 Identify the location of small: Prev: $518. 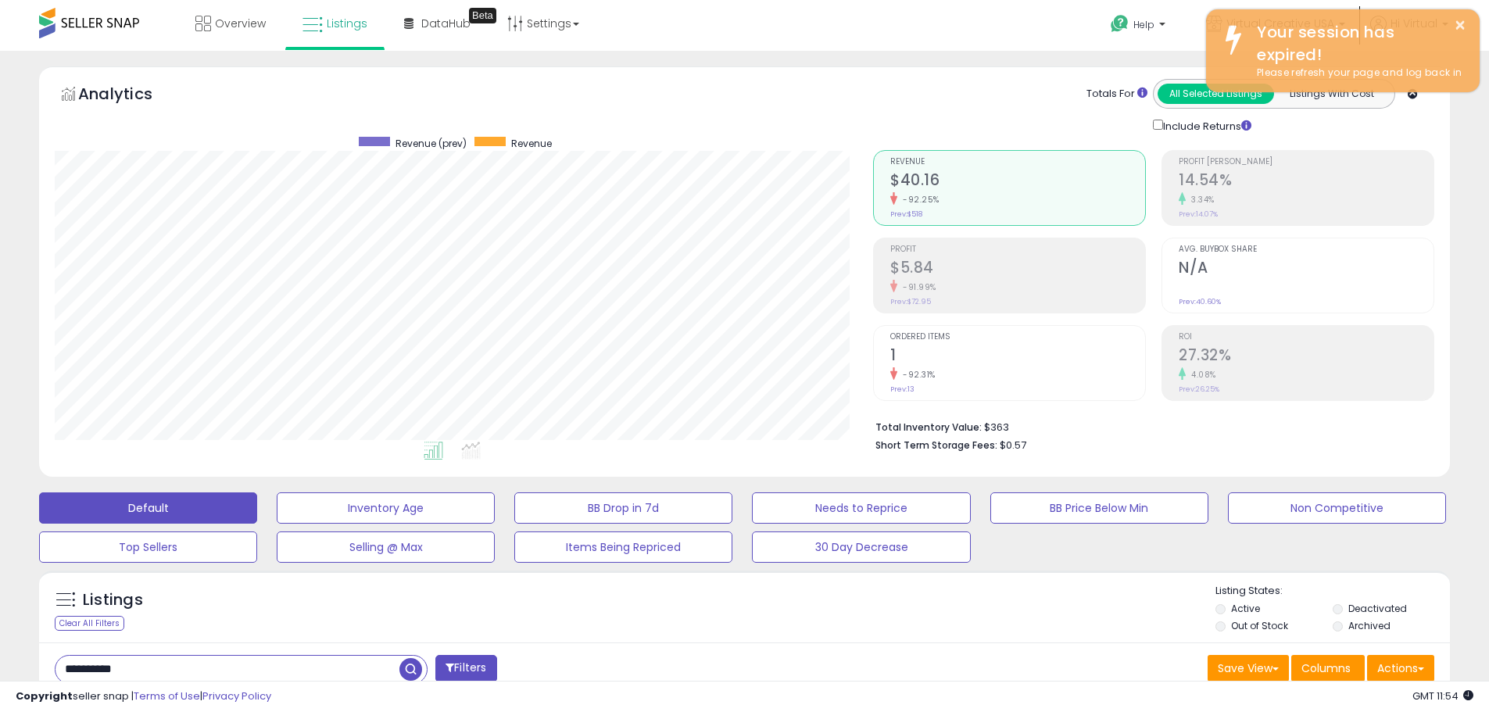
(906, 214).